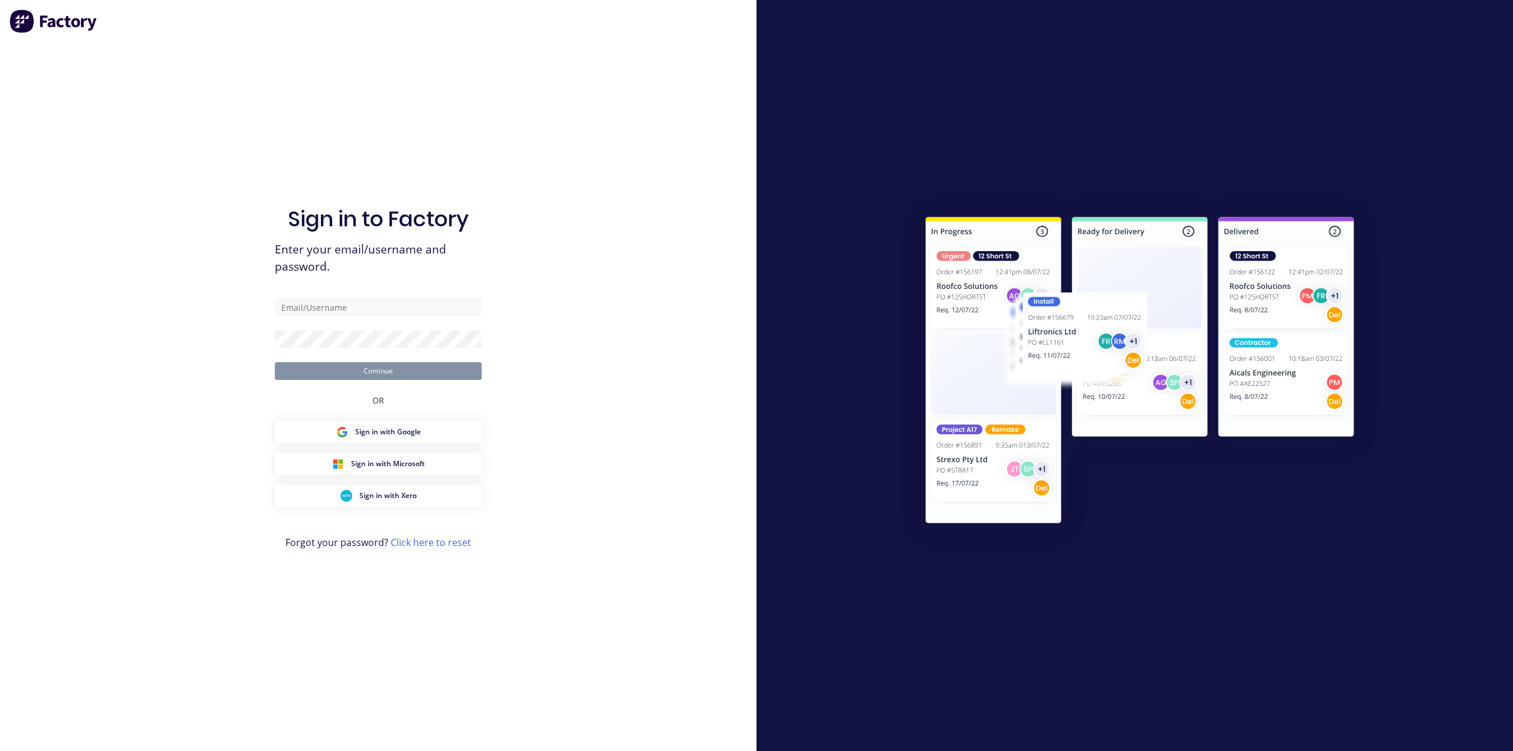 The height and width of the screenshot is (751, 1513). I want to click on span: Enter your email/username and password., so click(378, 258).